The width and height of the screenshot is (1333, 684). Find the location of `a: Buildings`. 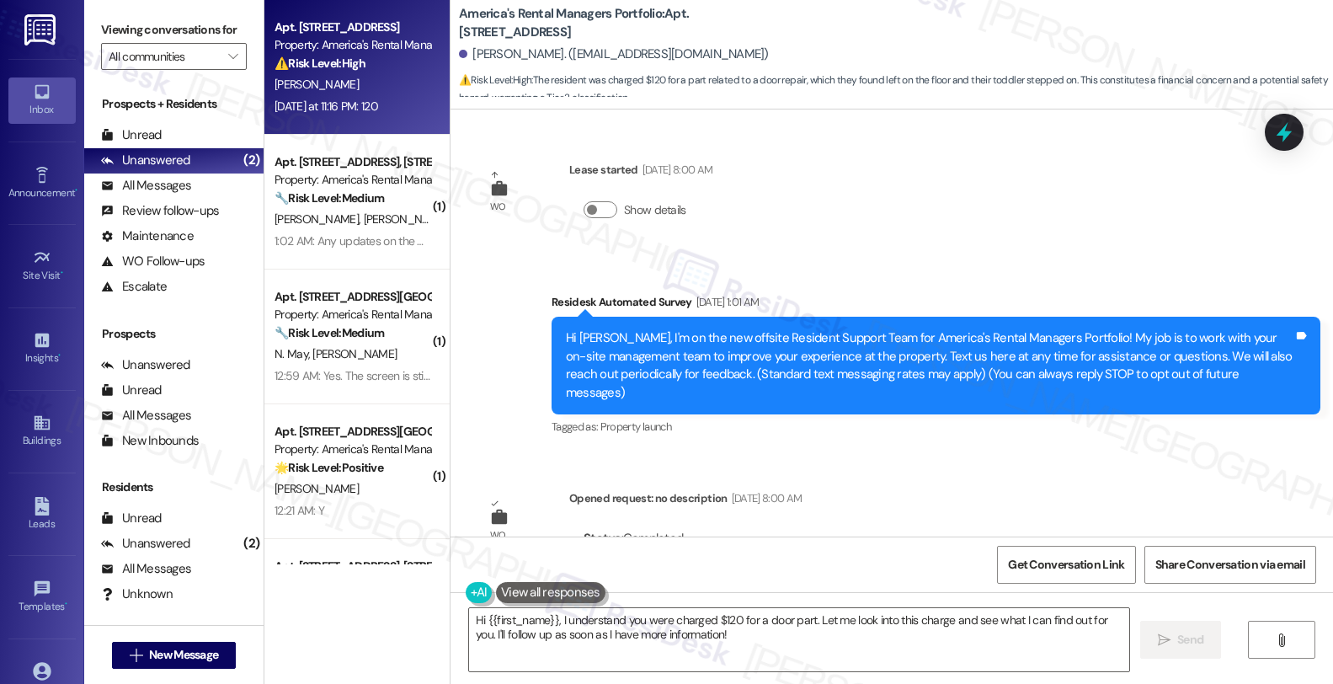

a: Buildings is located at coordinates (42, 431).